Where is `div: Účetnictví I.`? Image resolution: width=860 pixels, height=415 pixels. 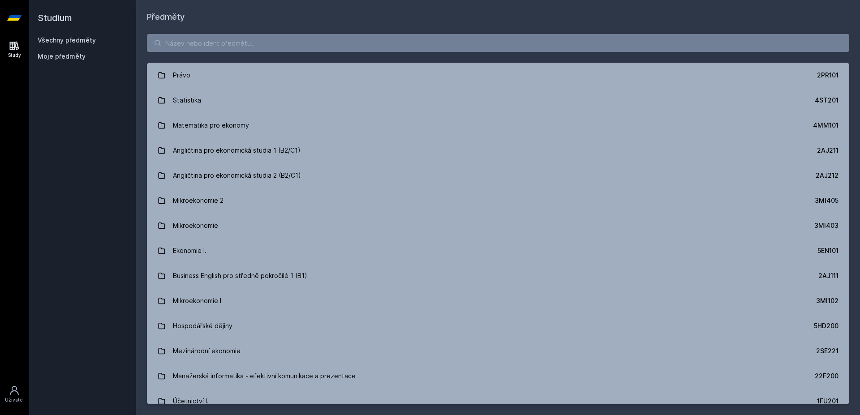
div: Účetnictví I. is located at coordinates (191, 401).